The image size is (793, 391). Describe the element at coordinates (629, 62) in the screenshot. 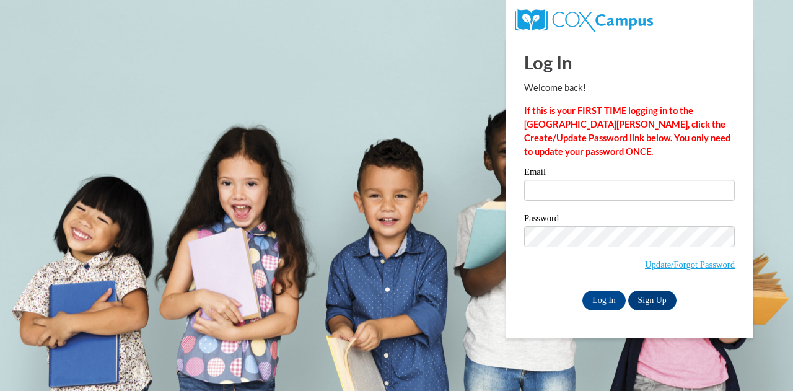

I see `h1: Log In` at that location.